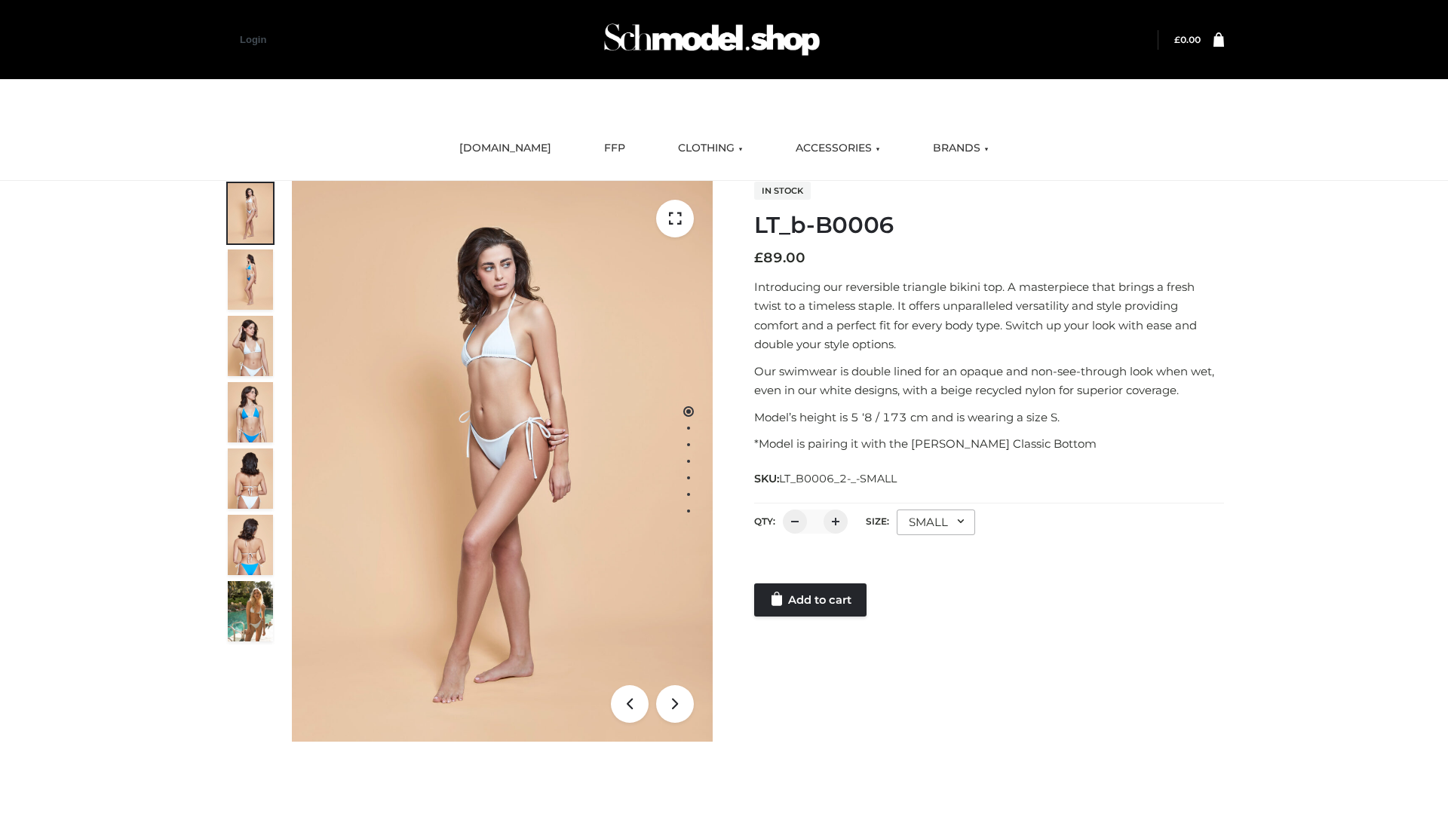  Describe the element at coordinates (989, 225) in the screenshot. I see `h1: LT_b-B0006` at that location.